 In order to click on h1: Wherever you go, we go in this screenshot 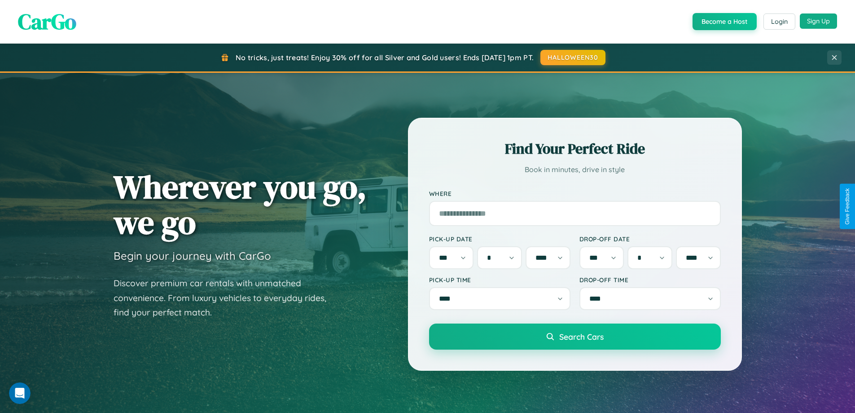, I will do `click(240, 204)`.